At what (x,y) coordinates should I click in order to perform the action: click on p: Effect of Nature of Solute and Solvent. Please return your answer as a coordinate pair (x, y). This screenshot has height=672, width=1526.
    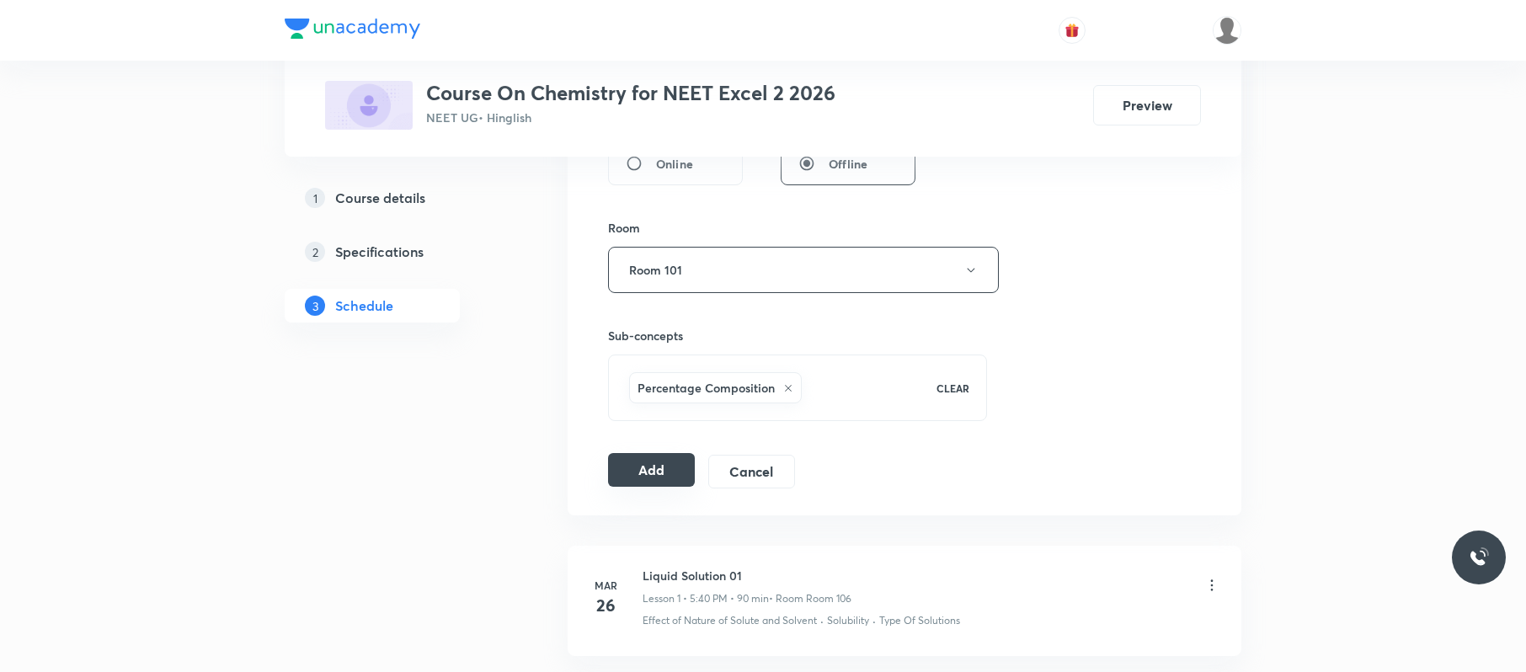
    Looking at the image, I should click on (729, 621).